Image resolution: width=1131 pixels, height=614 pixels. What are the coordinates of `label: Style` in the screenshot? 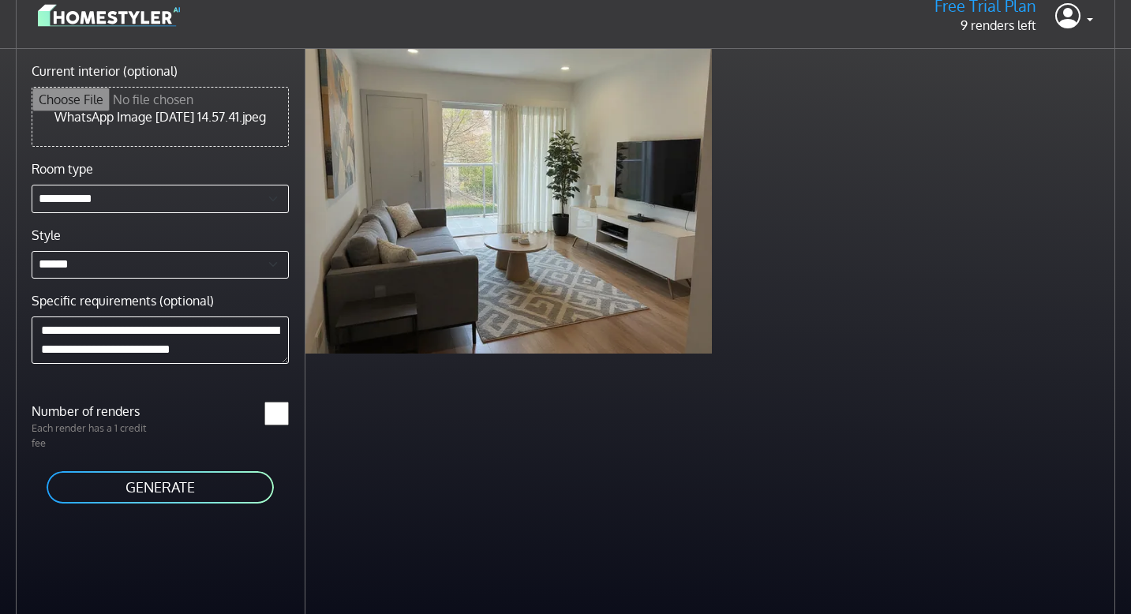 It's located at (46, 235).